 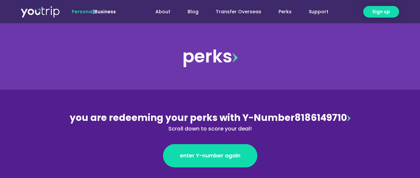 What do you see at coordinates (210, 129) in the screenshot?
I see `div: Scroll down to score your deal!` at bounding box center [210, 129].